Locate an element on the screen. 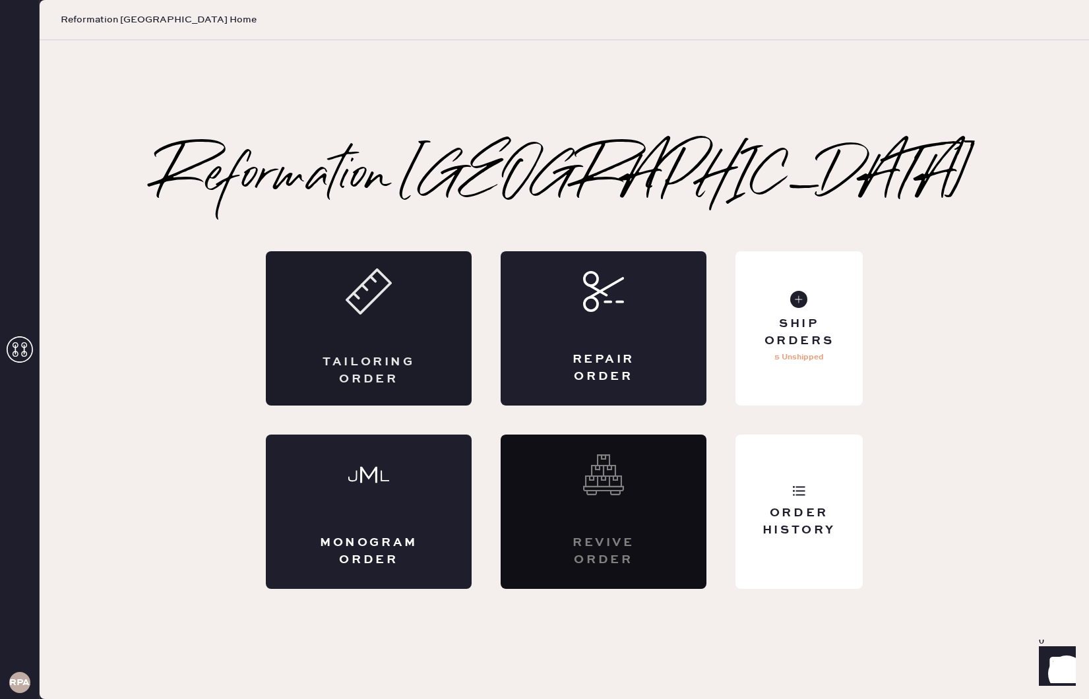  div: Monogram Order is located at coordinates (369, 551).